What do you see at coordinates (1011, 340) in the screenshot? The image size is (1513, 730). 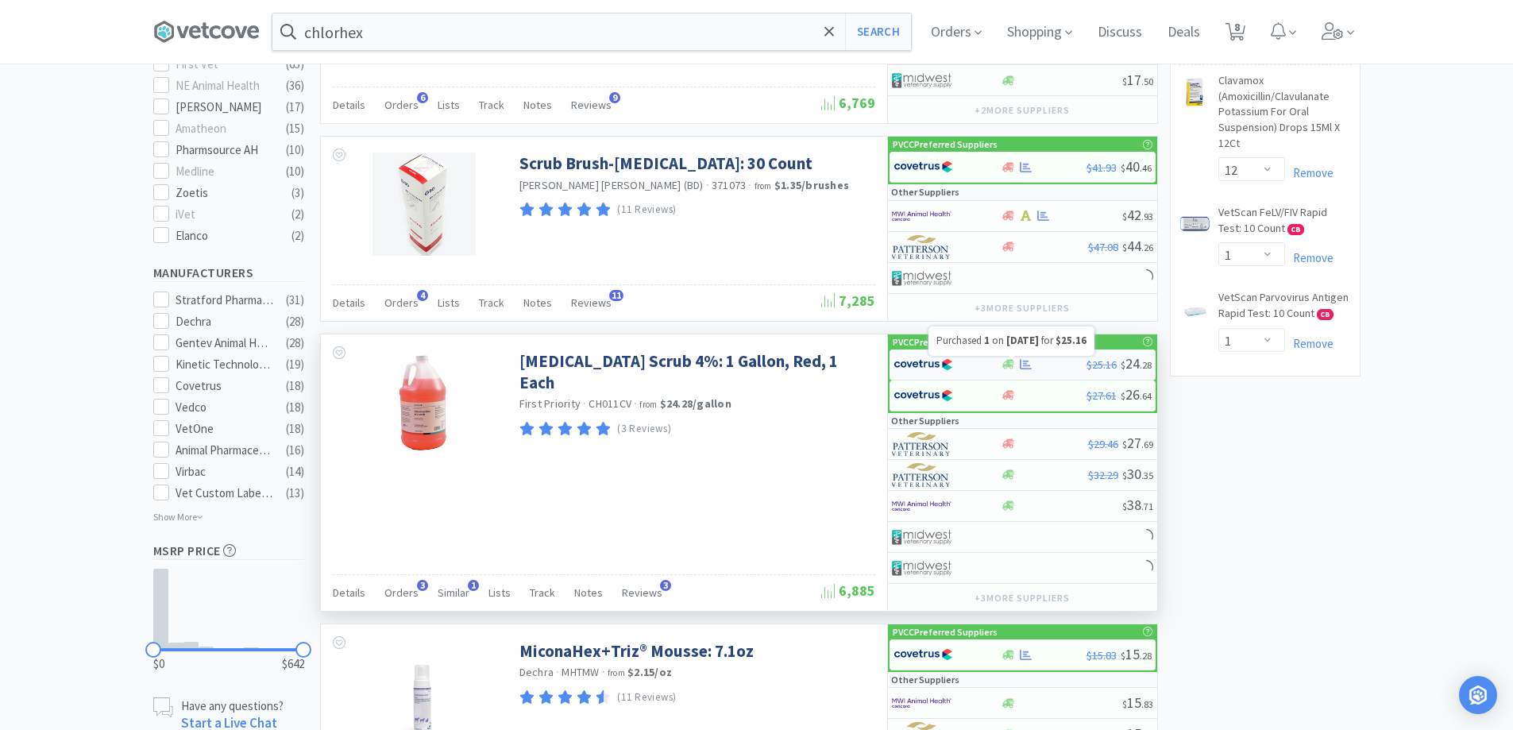 I see `span: Purchased on for` at bounding box center [1011, 340].